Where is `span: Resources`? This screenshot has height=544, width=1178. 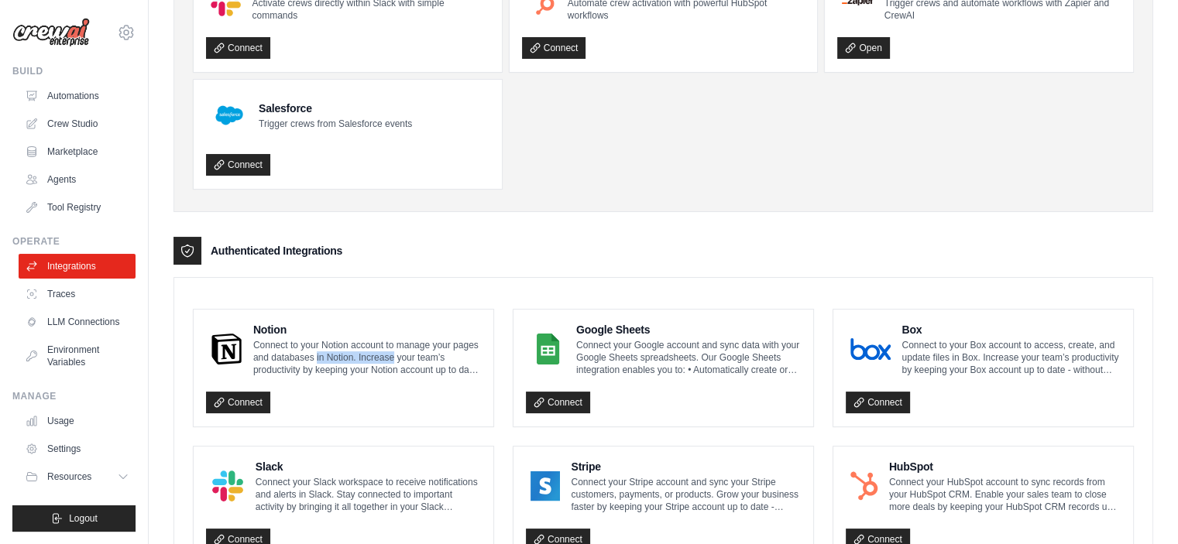 span: Resources is located at coordinates (69, 477).